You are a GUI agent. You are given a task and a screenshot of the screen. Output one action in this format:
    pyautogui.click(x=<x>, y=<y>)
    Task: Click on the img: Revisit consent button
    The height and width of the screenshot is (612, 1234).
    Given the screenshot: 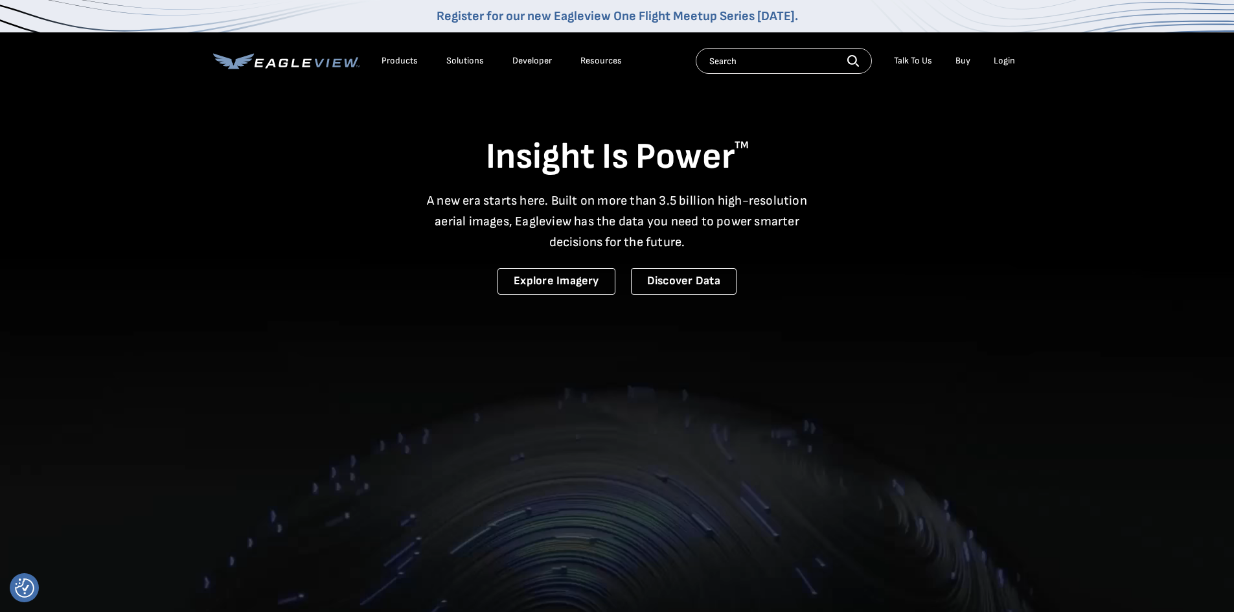 What is the action you would take?
    pyautogui.click(x=25, y=588)
    